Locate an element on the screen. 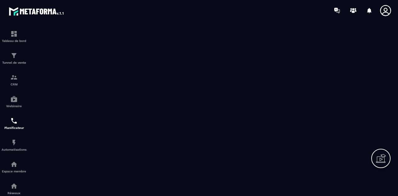  p: Tunnel de vente is located at coordinates (14, 63).